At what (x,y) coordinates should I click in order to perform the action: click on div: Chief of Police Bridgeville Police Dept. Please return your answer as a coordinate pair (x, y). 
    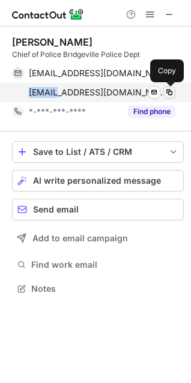
    Looking at the image, I should click on (98, 55).